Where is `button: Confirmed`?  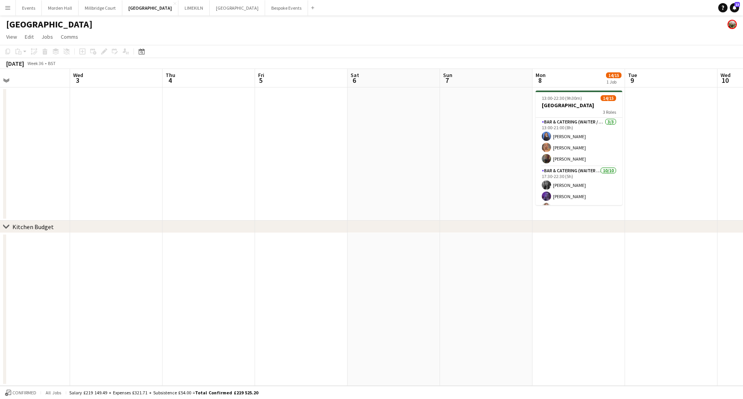
button: Confirmed is located at coordinates (21, 393).